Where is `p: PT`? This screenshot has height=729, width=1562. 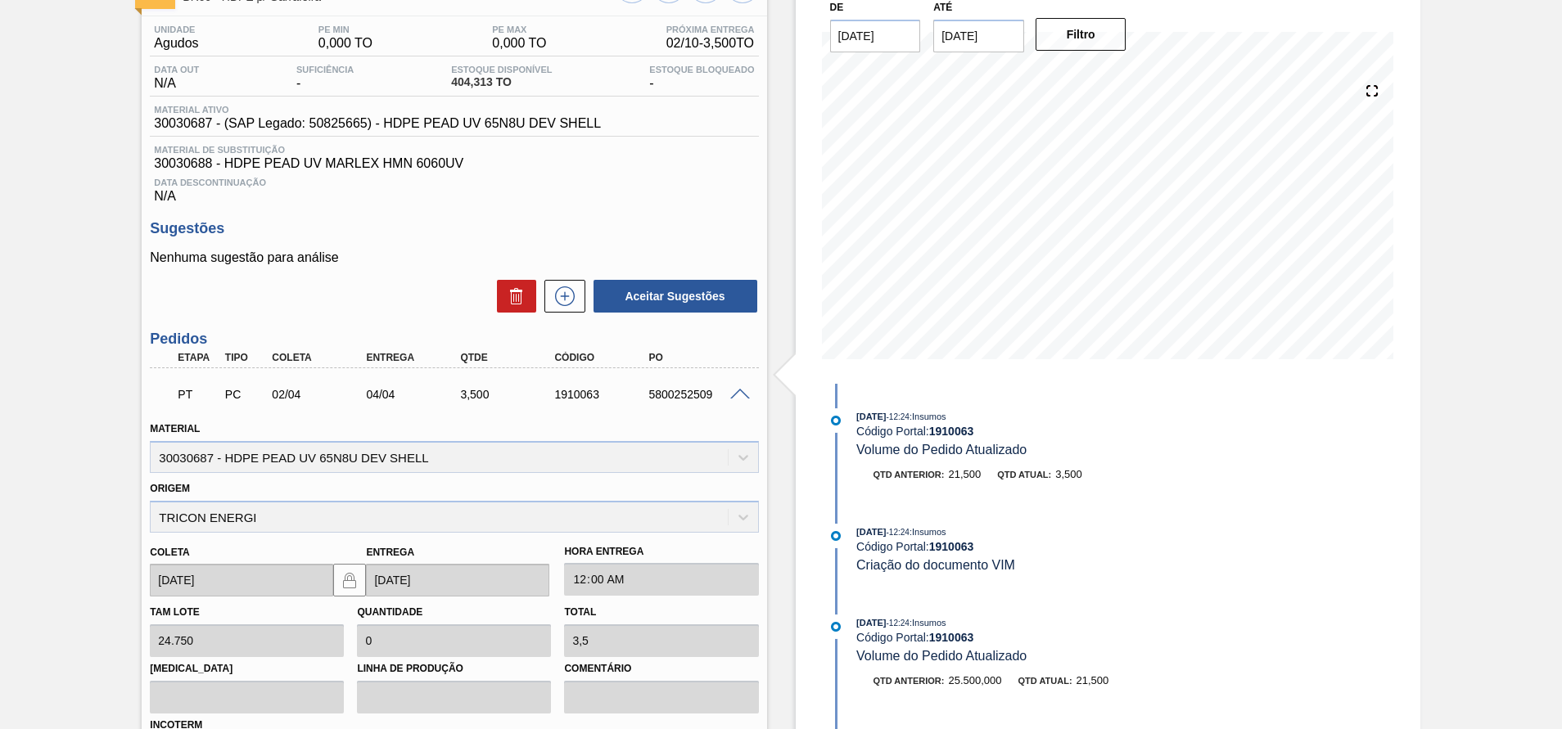 p: PT is located at coordinates (198, 395).